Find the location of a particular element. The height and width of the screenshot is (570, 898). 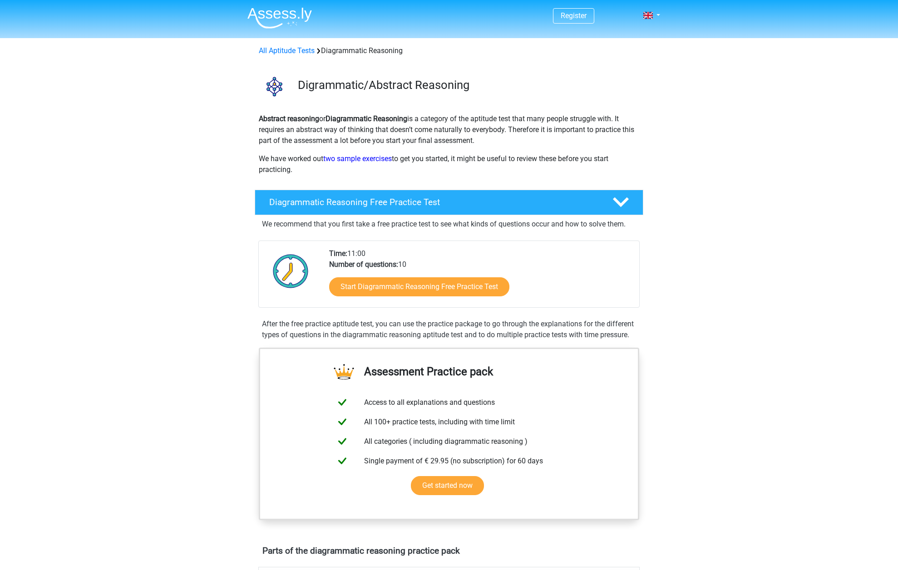

a: two sample exercises is located at coordinates (357, 158).